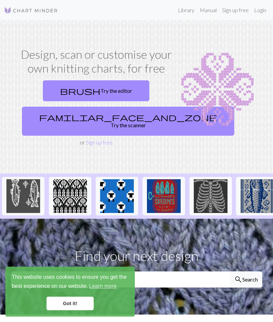 This screenshot has width=273, height=322. Describe the element at coordinates (208, 10) in the screenshot. I see `a: Manual` at that location.